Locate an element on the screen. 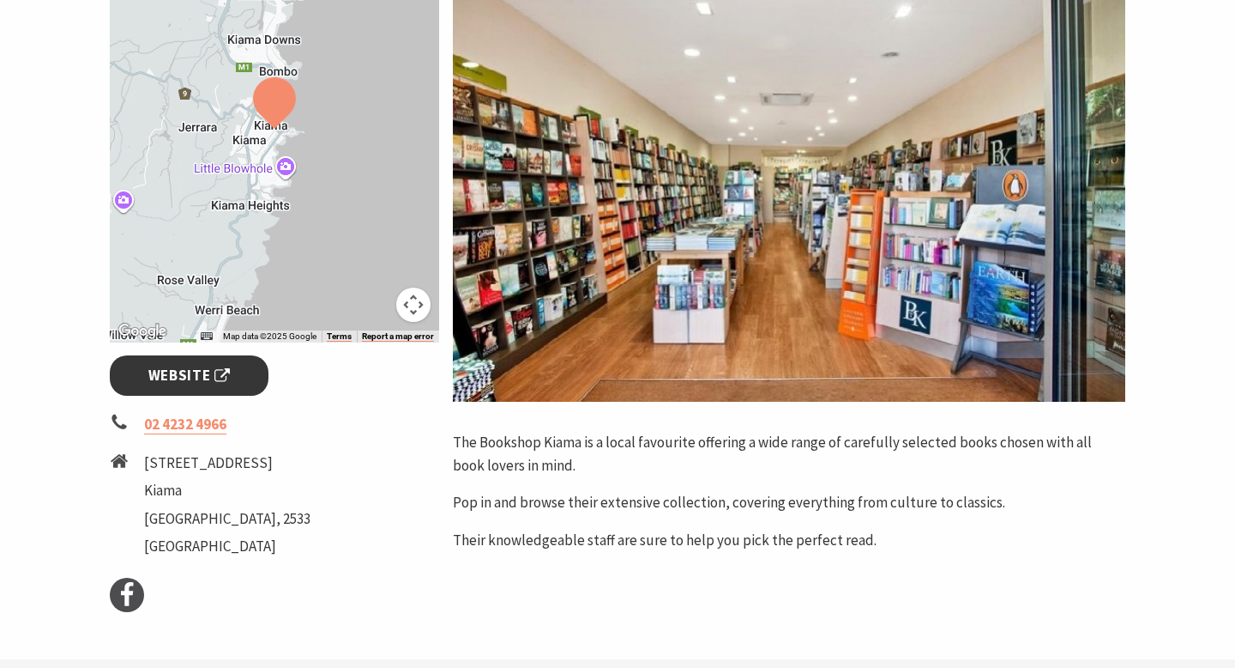 The height and width of the screenshot is (668, 1235). button: Keyboard shortcuts is located at coordinates (207, 336).